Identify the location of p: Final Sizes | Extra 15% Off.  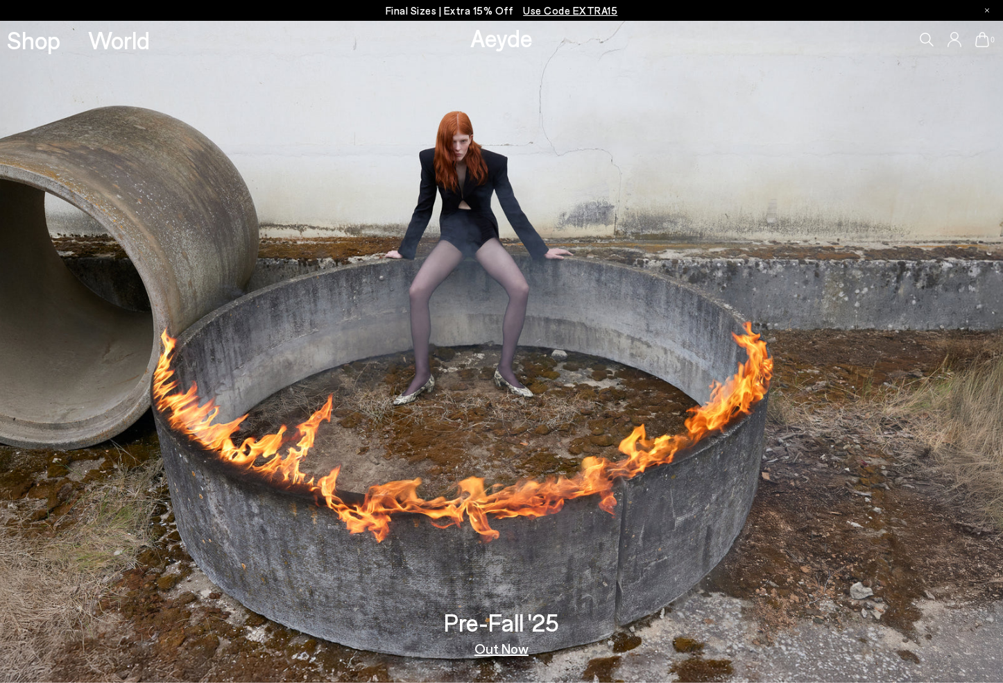
(502, 10).